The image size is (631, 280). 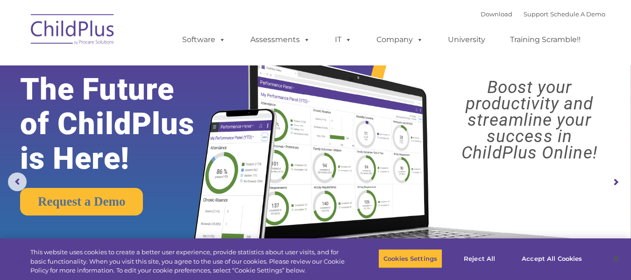 What do you see at coordinates (496, 14) in the screenshot?
I see `a: Download` at bounding box center [496, 14].